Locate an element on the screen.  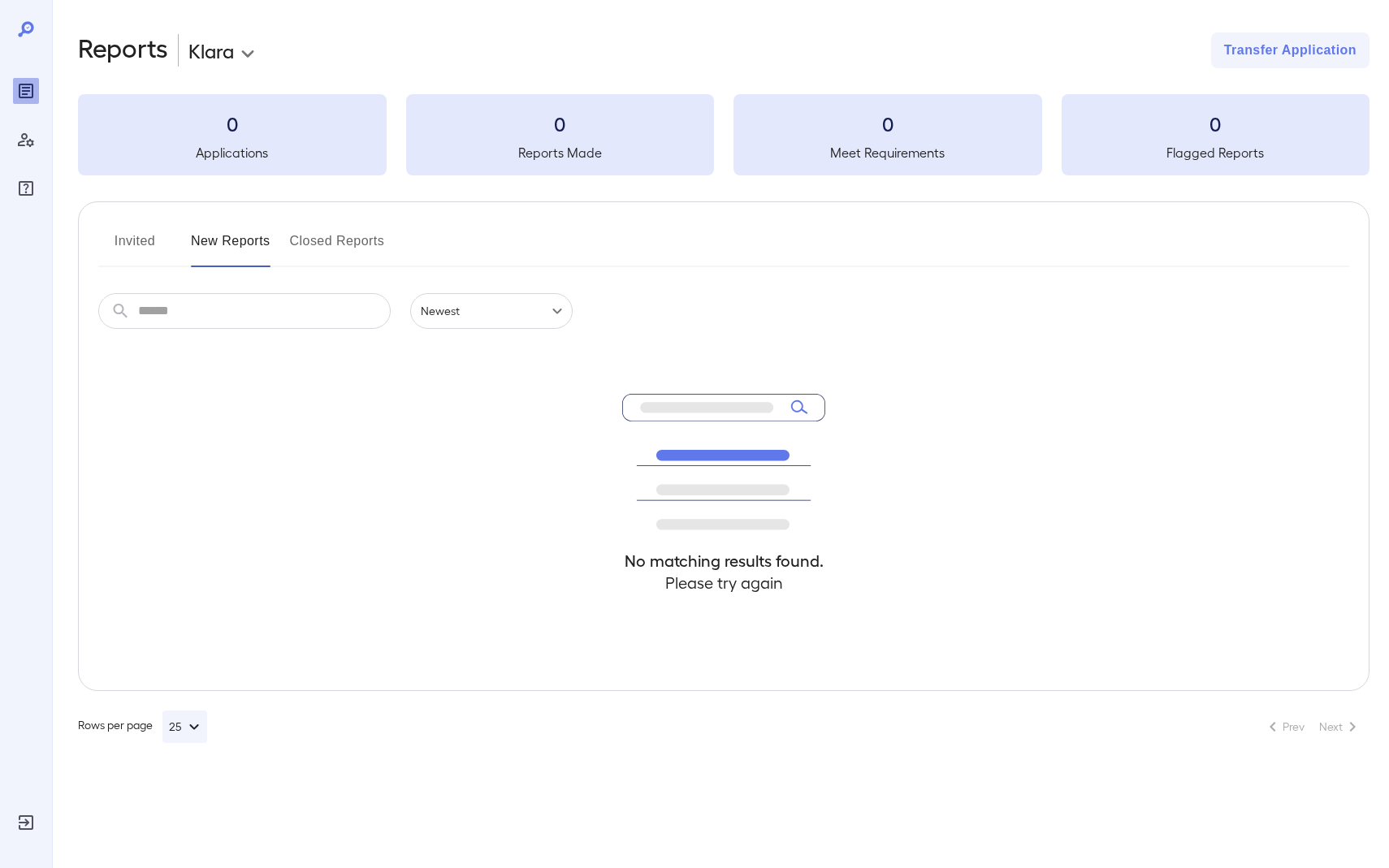
button: Closed Reports is located at coordinates (337, 248).